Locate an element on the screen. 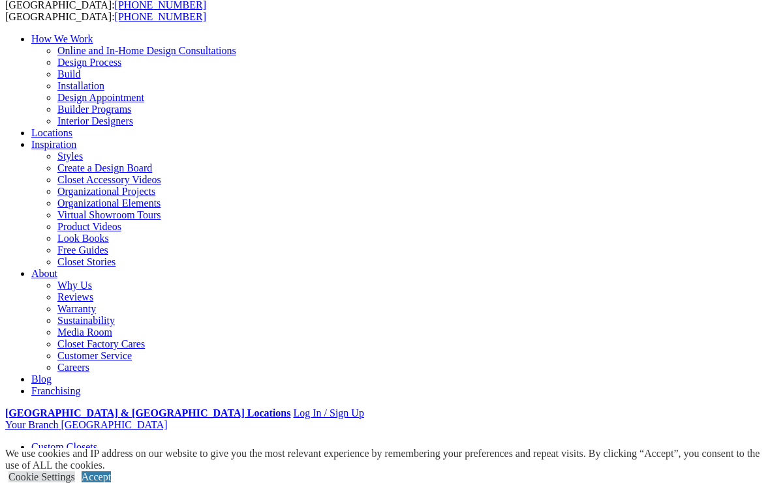  a: How We Work is located at coordinates (62, 38).